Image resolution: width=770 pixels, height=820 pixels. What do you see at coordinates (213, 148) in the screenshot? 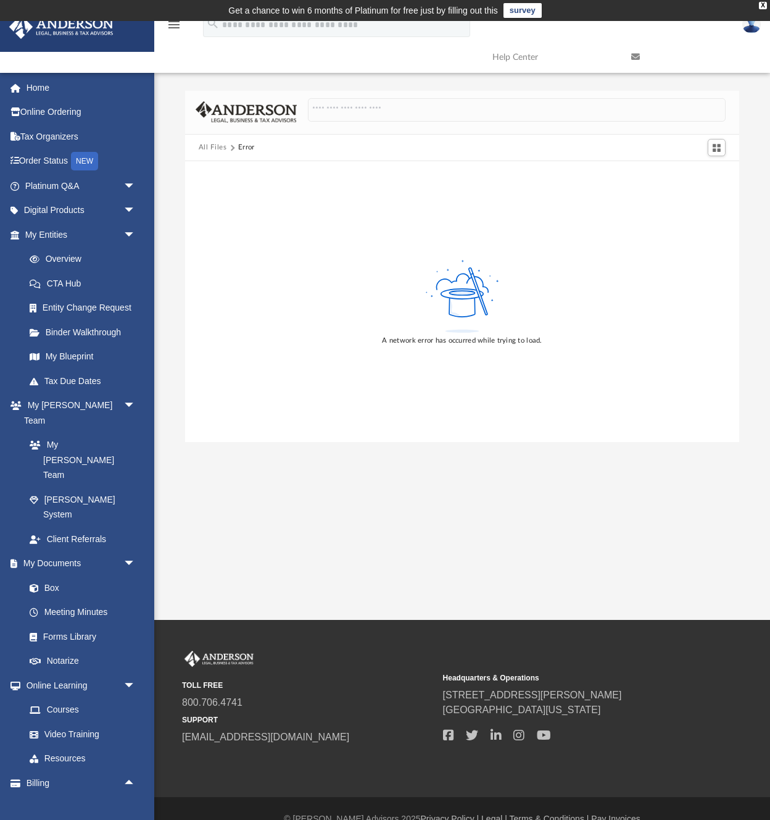
I see `button: All Files` at bounding box center [213, 148].